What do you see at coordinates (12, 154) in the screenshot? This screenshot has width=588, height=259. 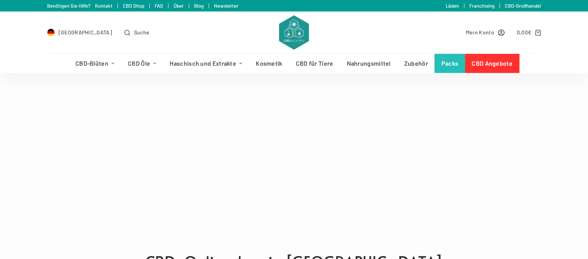 I see `div: previous arrow` at bounding box center [12, 154].